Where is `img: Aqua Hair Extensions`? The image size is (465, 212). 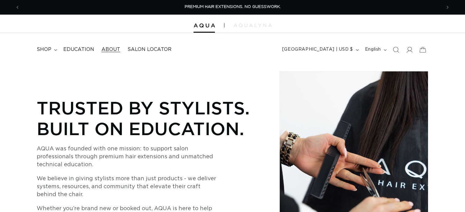
img: Aqua Hair Extensions is located at coordinates (204, 26).